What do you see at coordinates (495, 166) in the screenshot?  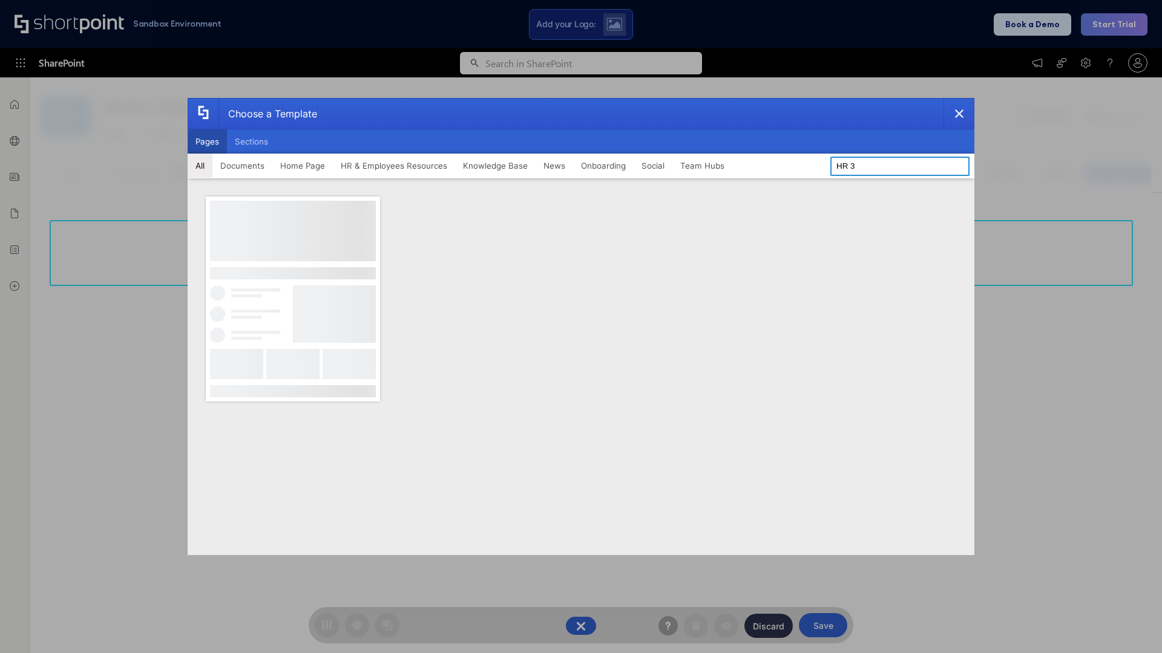 I see `button: Knowledge Base` at bounding box center [495, 166].